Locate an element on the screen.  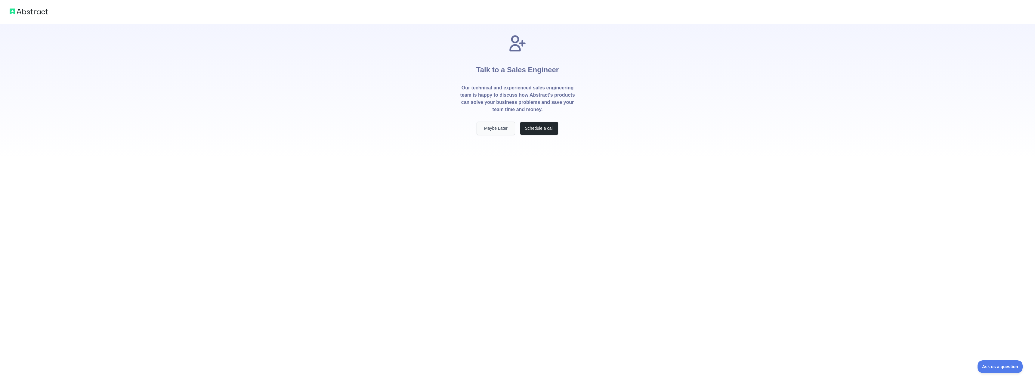
button: Maybe Later is located at coordinates (496, 128).